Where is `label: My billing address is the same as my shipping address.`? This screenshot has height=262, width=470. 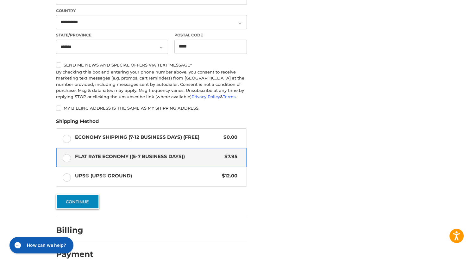 label: My billing address is the same as my shipping address. is located at coordinates (151, 108).